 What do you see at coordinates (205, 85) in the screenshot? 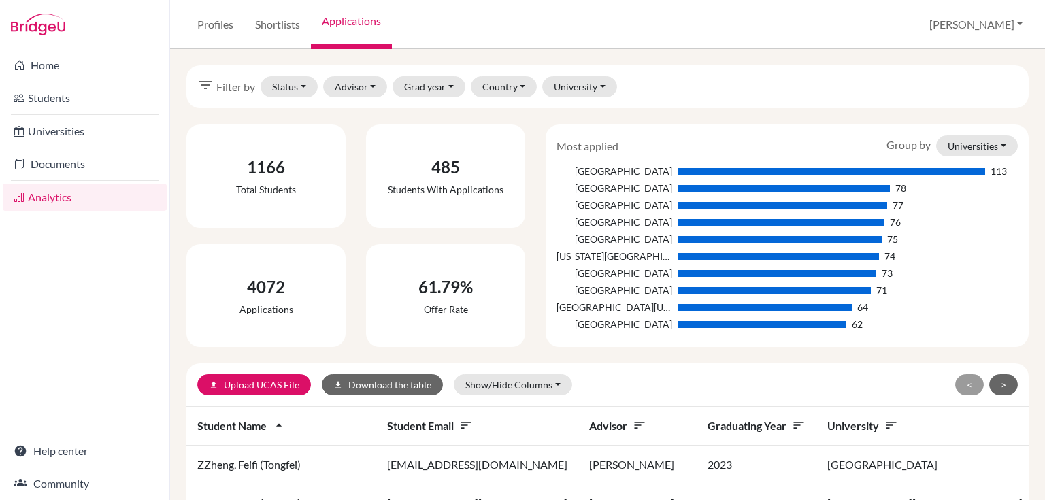
I see `i: filter_list` at bounding box center [205, 85].